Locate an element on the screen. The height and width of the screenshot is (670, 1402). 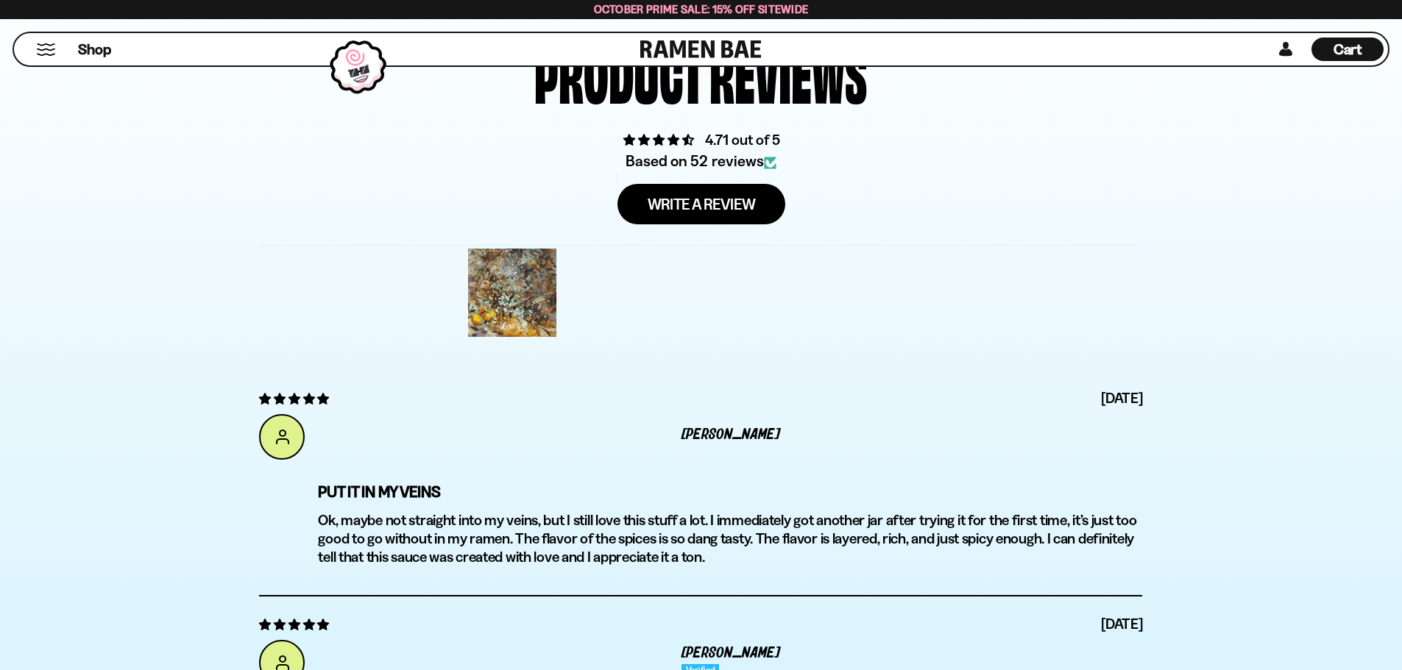
p: Ok, maybe not straight into my veins, but I still love this stuff a lot. I immediately got anothe... is located at coordinates (730, 539).